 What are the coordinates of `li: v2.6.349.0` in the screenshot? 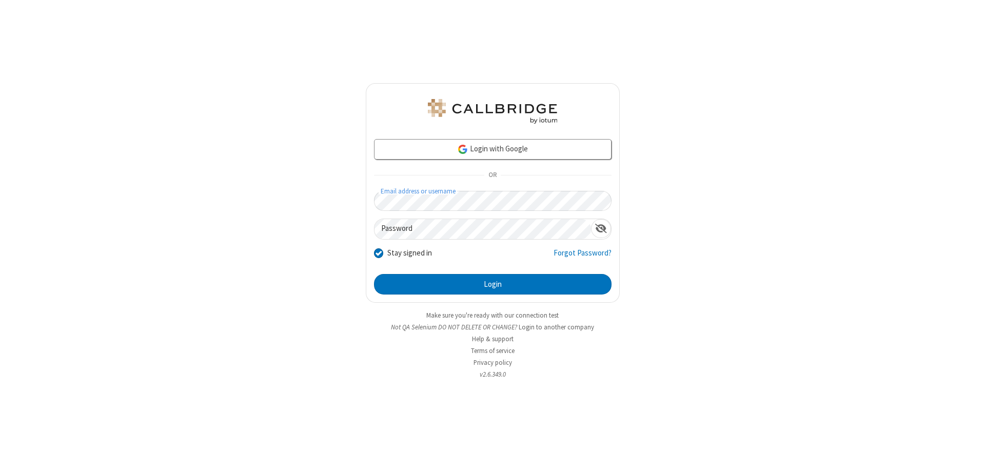 It's located at (493, 374).